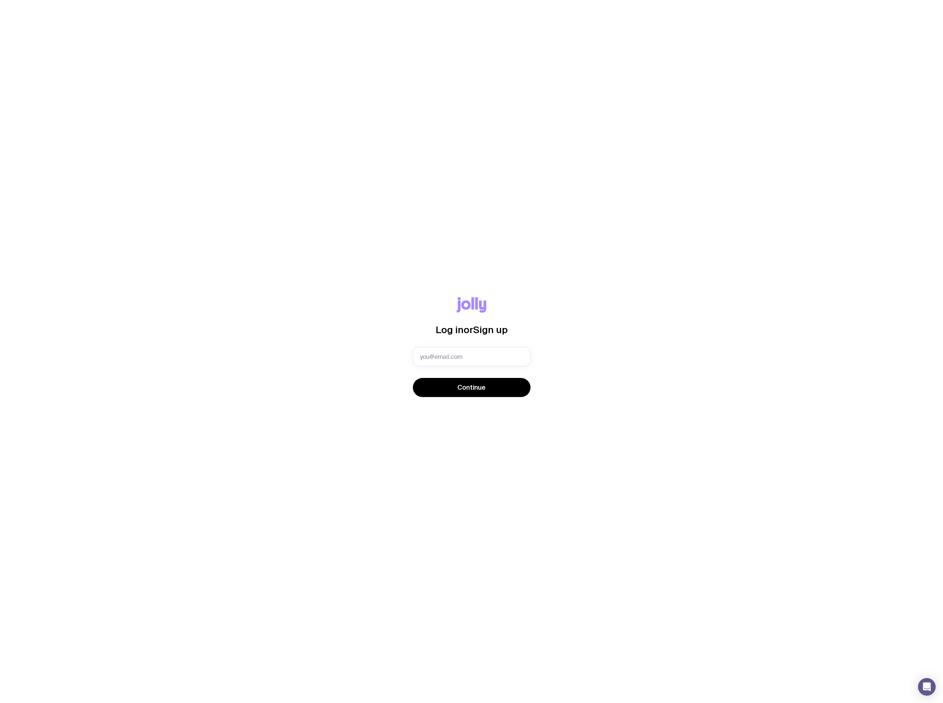  Describe the element at coordinates (926, 687) in the screenshot. I see `div: Open Intercom Messenger` at that location.